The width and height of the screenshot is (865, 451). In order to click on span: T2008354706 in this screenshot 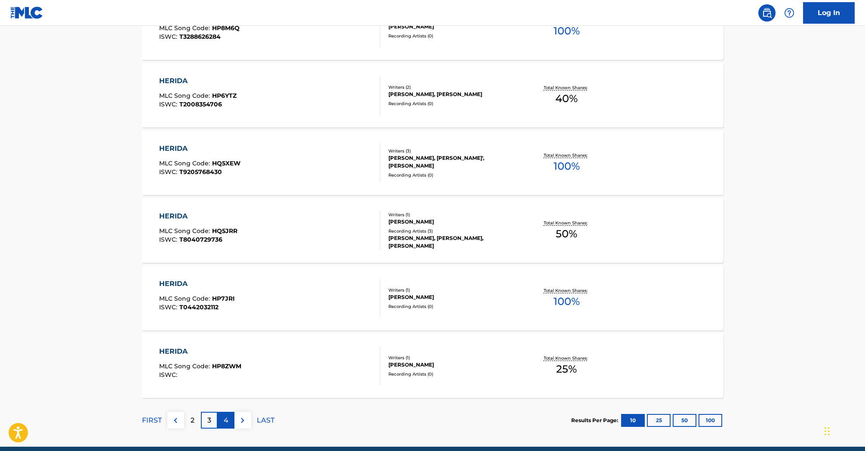, I will do `click(201, 104)`.